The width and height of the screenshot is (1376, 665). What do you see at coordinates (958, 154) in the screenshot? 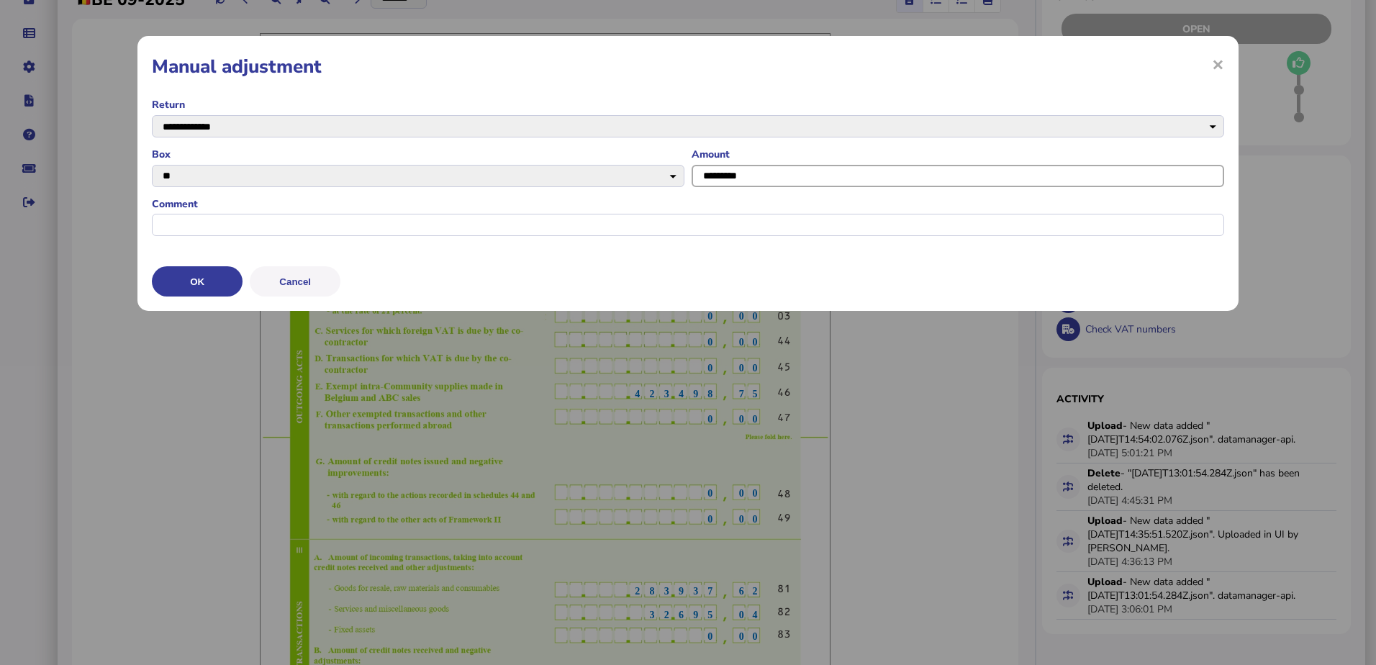
I see `label: Amount` at bounding box center [958, 154].